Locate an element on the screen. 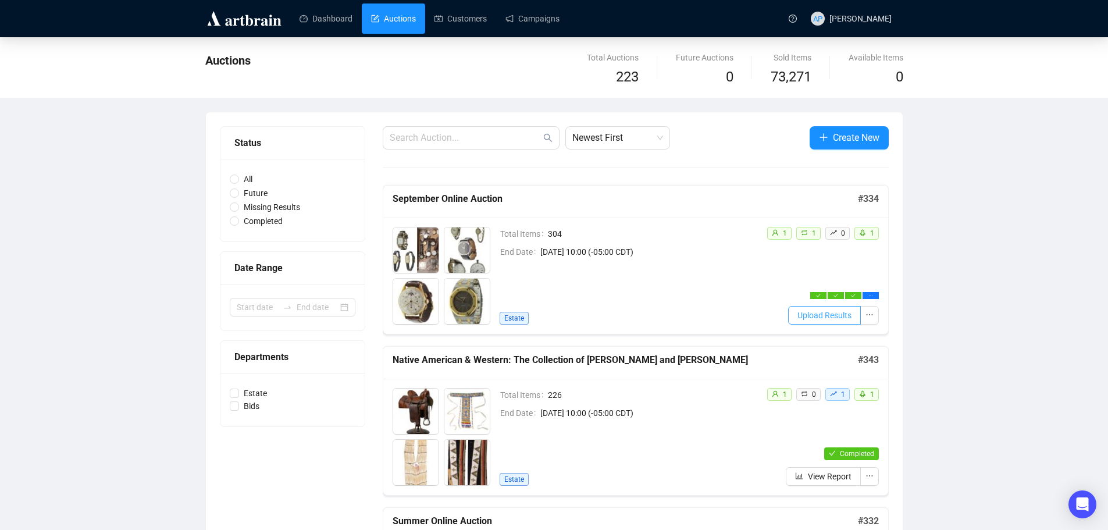 The width and height of the screenshot is (1108, 530). span: Future is located at coordinates (255, 193).